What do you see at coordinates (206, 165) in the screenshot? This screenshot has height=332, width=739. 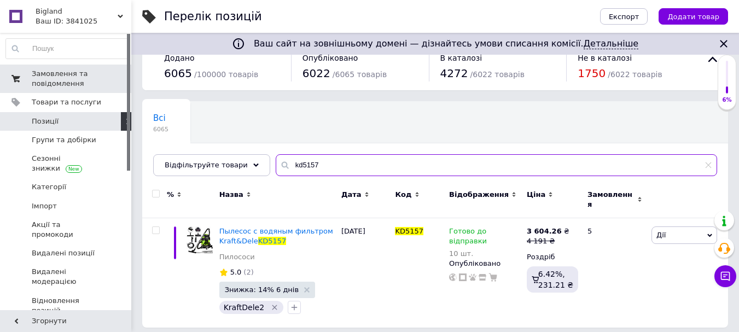 I see `span: Відфільтруйте товари` at bounding box center [206, 165].